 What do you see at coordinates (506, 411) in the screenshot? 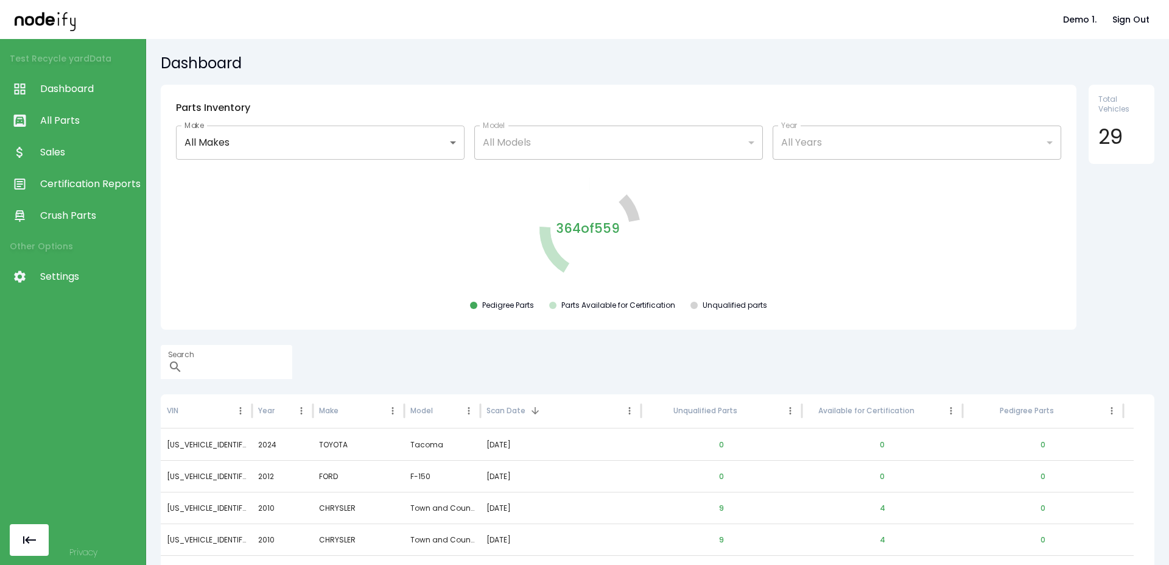
I see `div: Scan Date` at bounding box center [506, 411].